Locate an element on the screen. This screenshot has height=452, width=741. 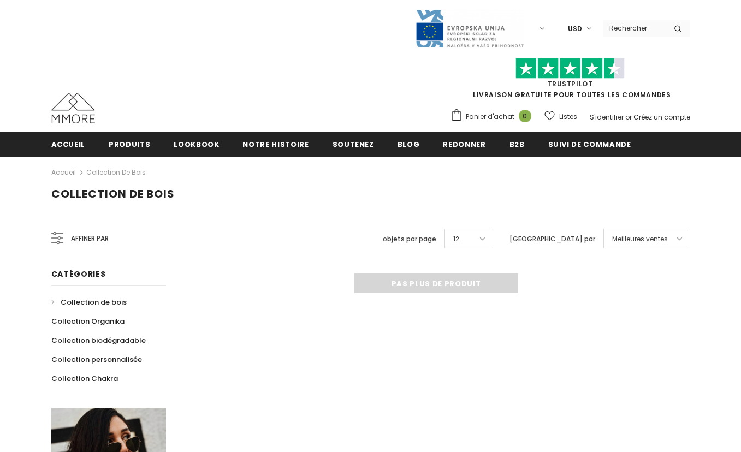
span: Panier d'achat is located at coordinates (490, 117).